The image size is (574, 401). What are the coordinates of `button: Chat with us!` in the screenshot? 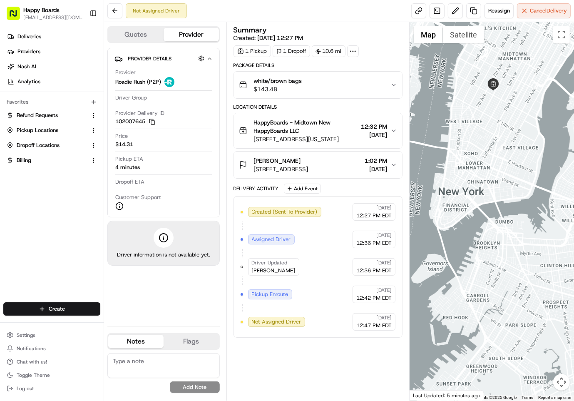 It's located at (52, 361).